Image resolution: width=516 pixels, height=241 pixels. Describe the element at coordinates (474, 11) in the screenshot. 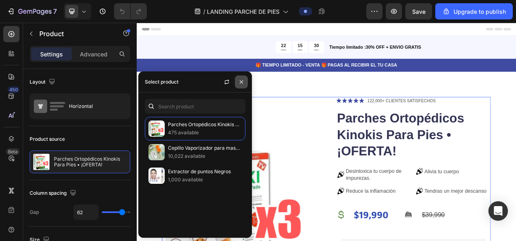

I see `div: Upgrade to publish` at that location.